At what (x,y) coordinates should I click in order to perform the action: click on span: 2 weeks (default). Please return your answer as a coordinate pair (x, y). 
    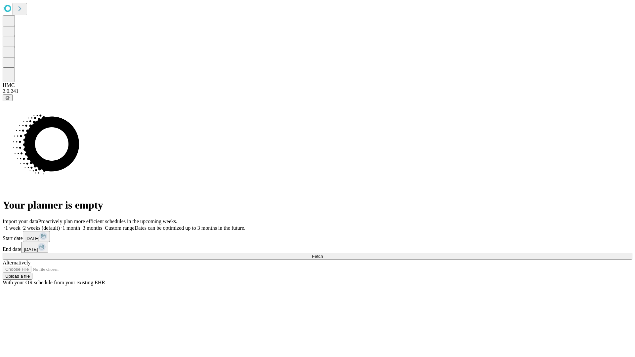
    Looking at the image, I should click on (41, 228).